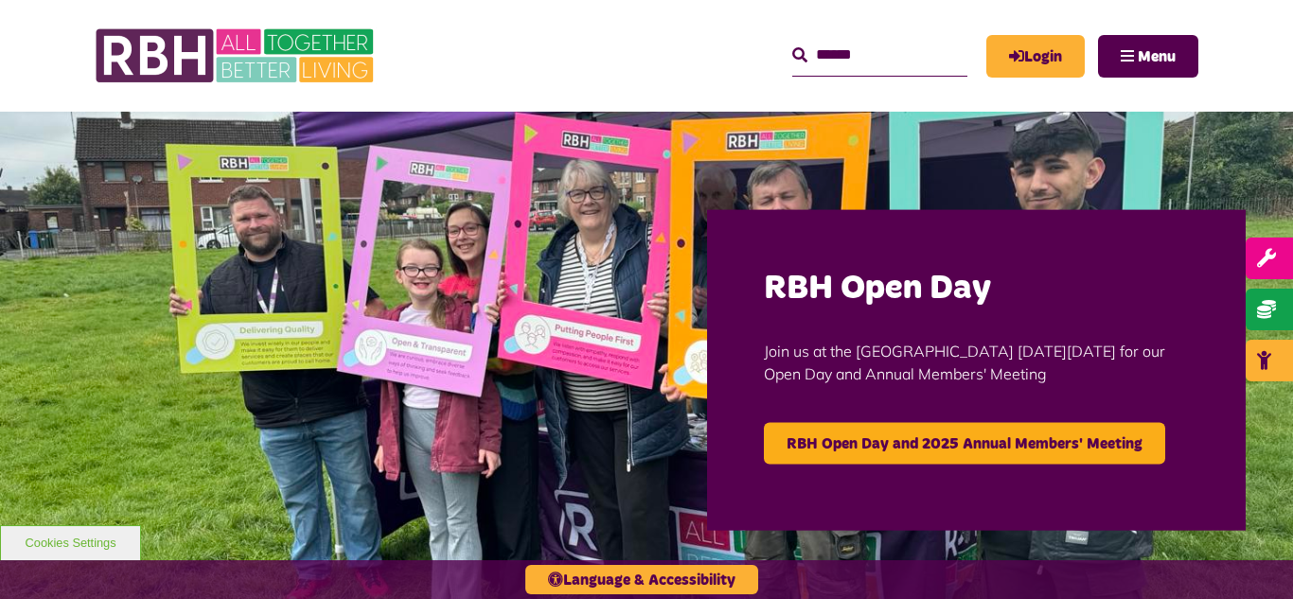 This screenshot has width=1293, height=599. I want to click on a: RBH Open Day and 2025 Annual Members' Meeting, so click(964, 443).